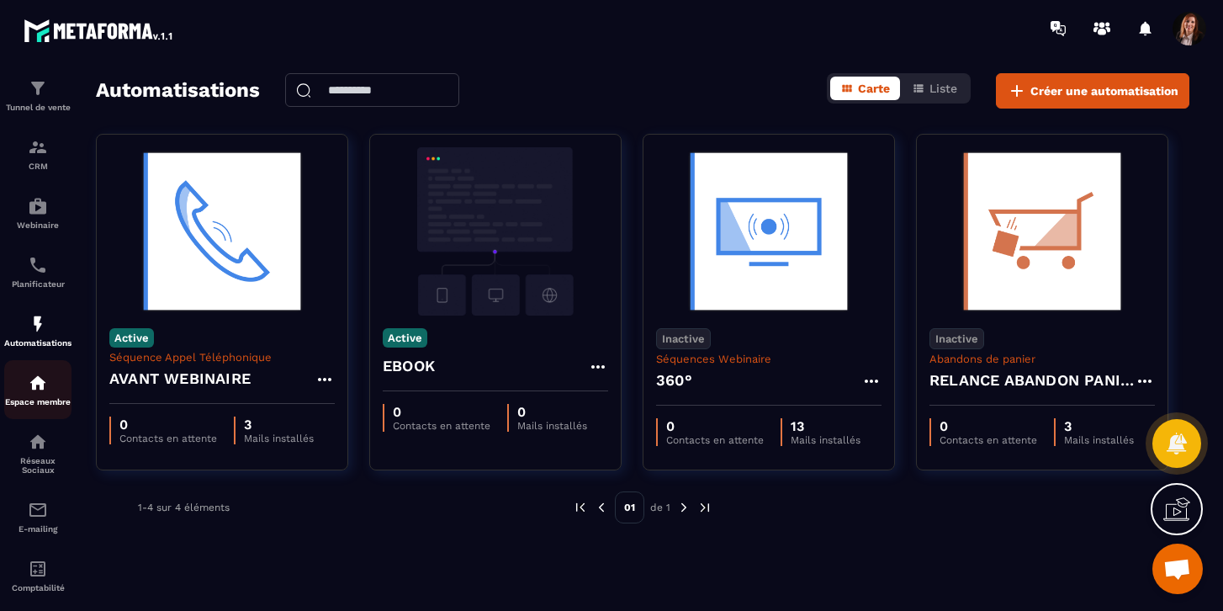 The width and height of the screenshot is (1223, 611). I want to click on p: Automatisations, so click(38, 342).